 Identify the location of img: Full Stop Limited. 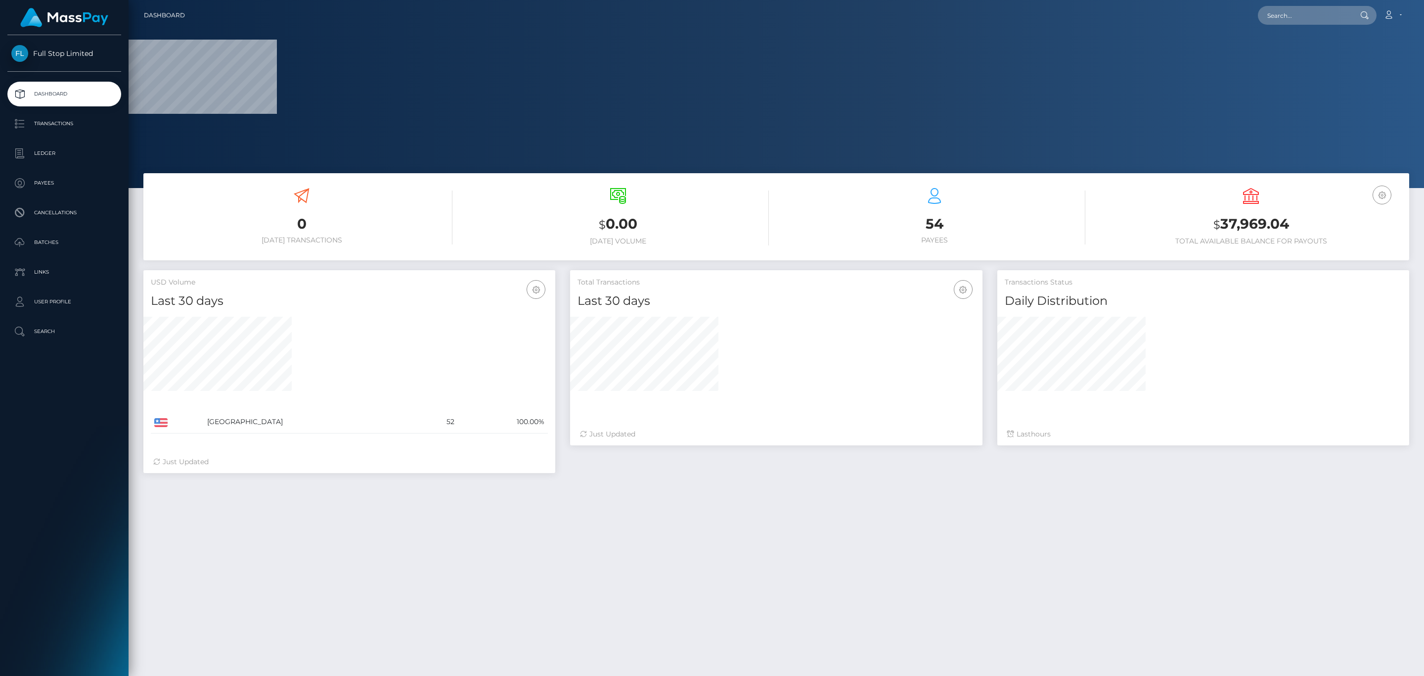
(20, 53).